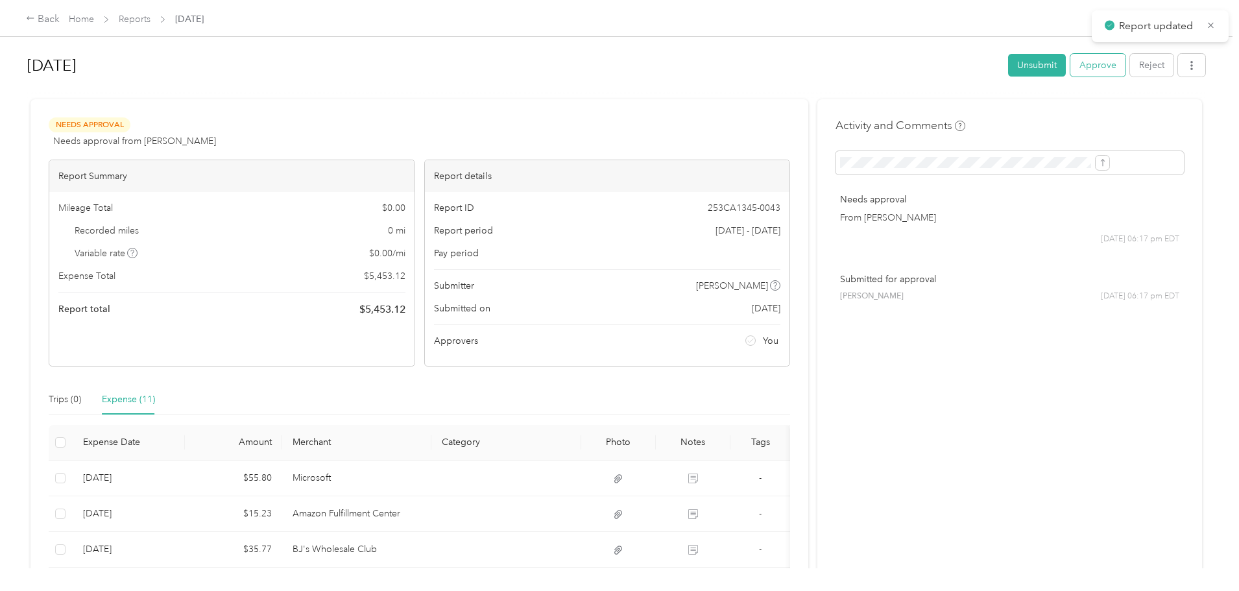 This screenshot has height=591, width=1239. What do you see at coordinates (607, 176) in the screenshot?
I see `div: Report details` at bounding box center [607, 176].